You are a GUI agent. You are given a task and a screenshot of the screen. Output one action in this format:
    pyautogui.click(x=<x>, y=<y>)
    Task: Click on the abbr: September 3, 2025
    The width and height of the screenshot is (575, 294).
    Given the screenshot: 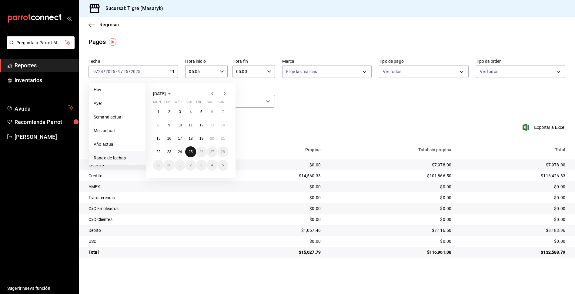 What is the action you would take?
    pyautogui.click(x=180, y=112)
    